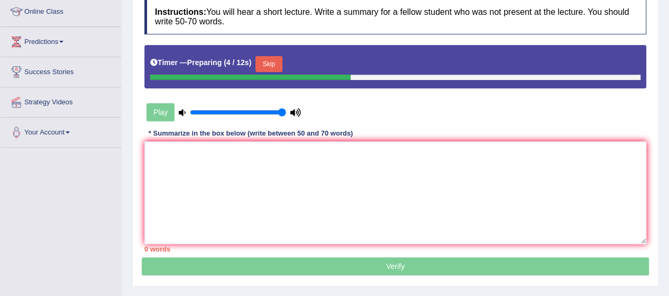  Describe the element at coordinates (269, 64) in the screenshot. I see `button: Skip` at that location.